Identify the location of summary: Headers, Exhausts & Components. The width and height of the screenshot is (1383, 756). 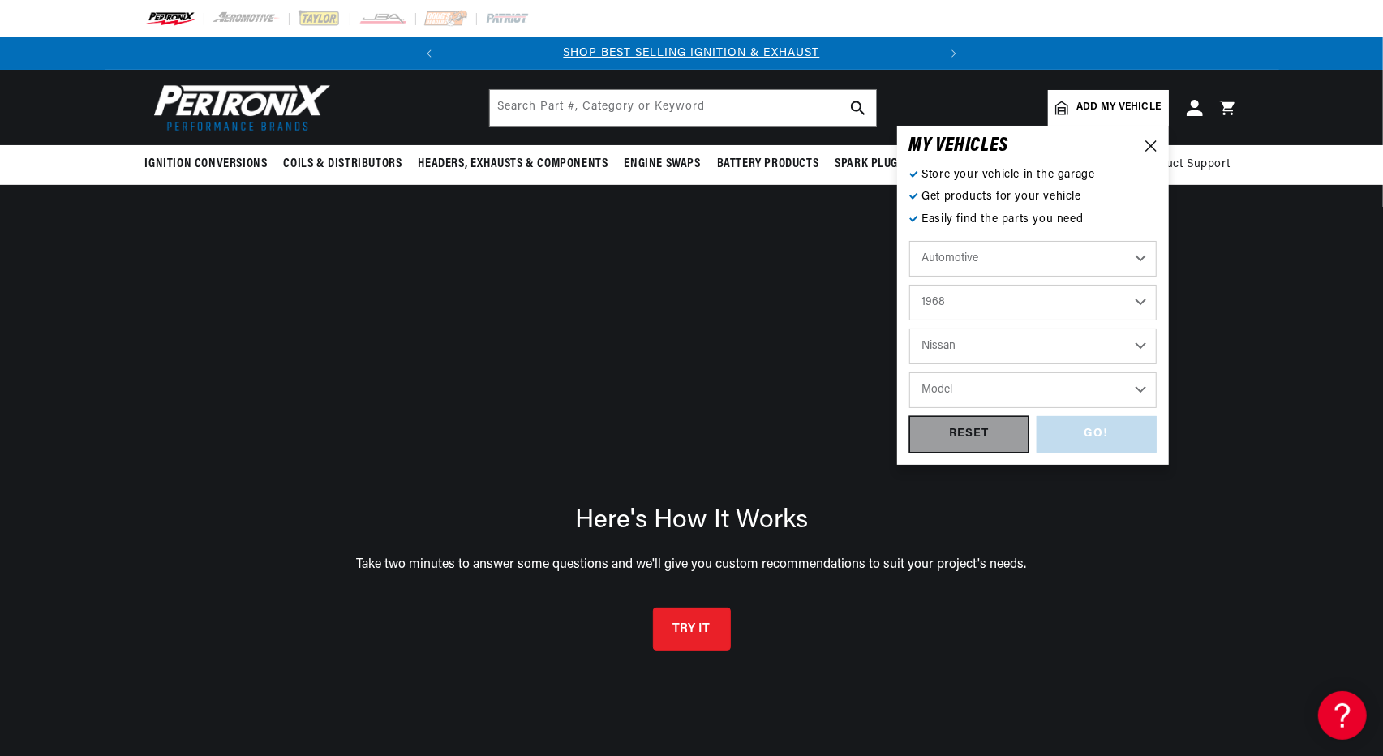
(513, 164).